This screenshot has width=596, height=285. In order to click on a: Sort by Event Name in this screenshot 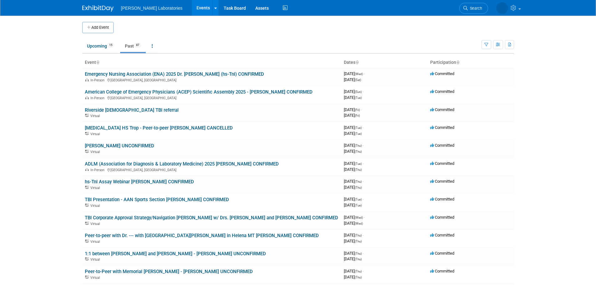, I will do `click(98, 62)`.